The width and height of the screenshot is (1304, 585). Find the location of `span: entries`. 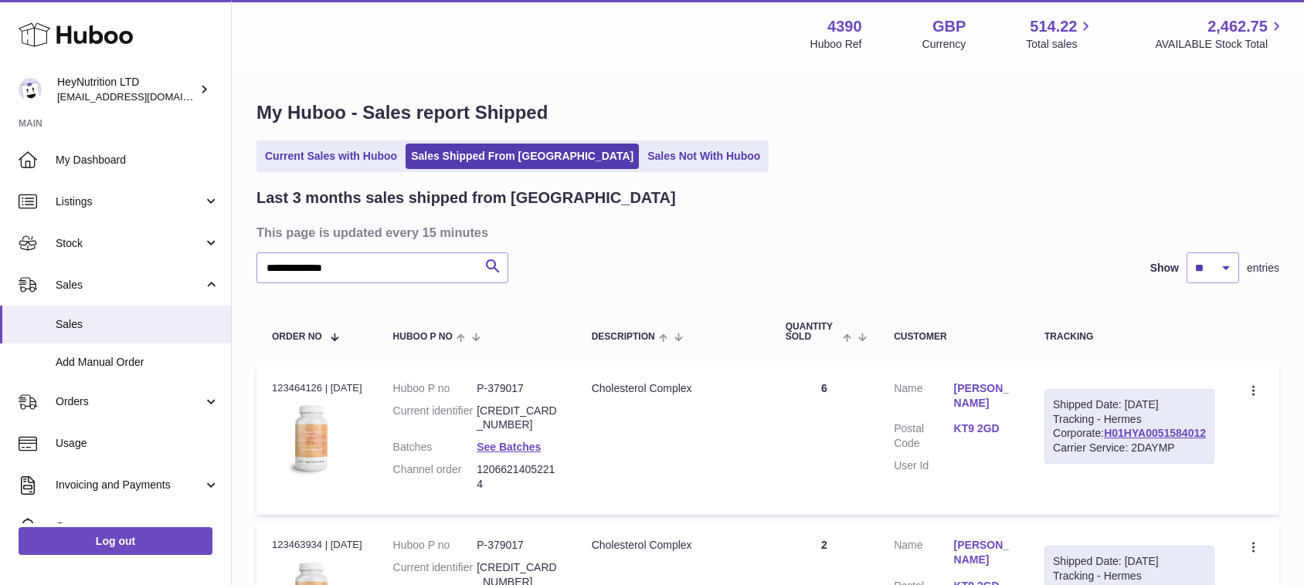

span: entries is located at coordinates (1263, 268).